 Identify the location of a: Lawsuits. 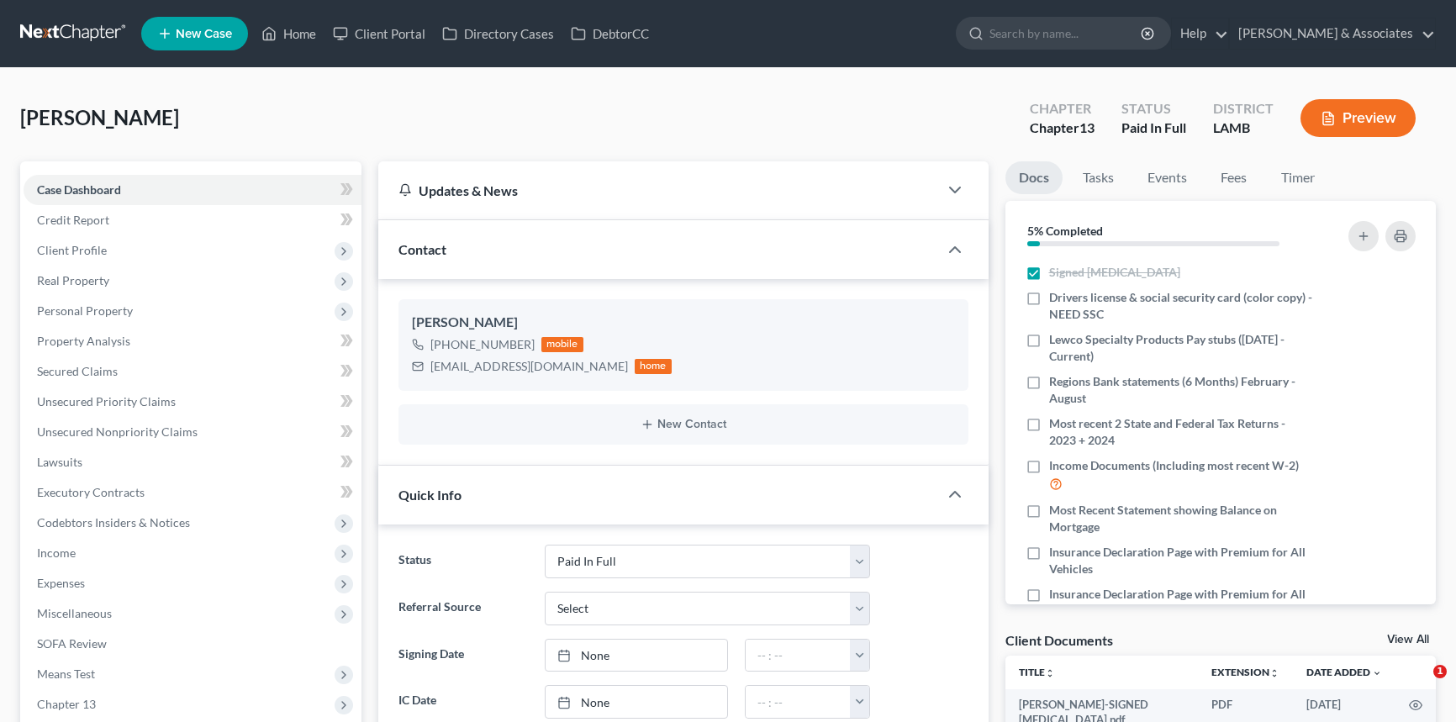
(192, 462).